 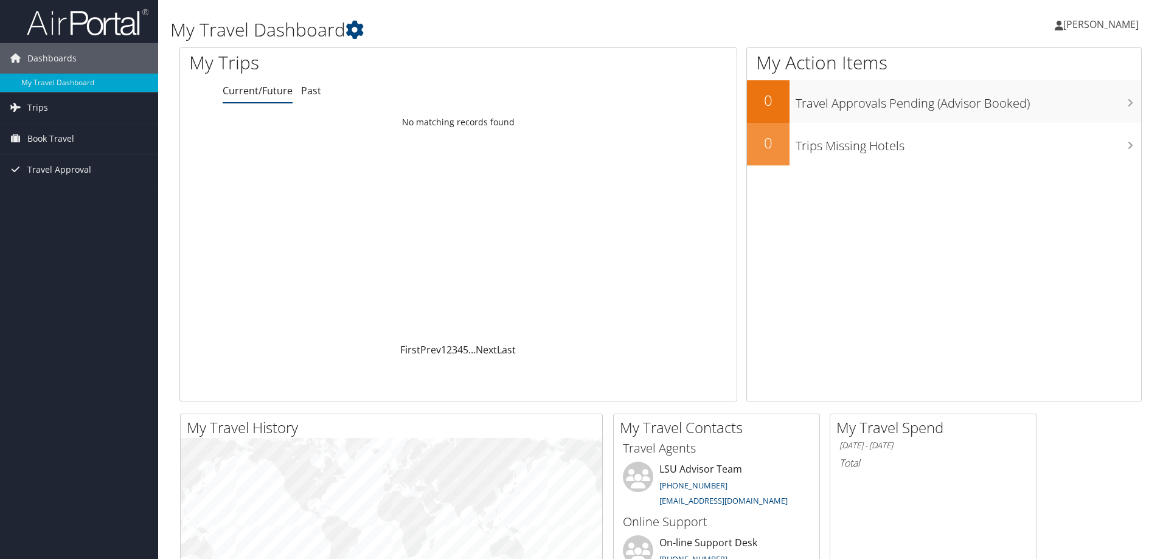 What do you see at coordinates (719, 427) in the screenshot?
I see `h2: My Travel Contacts` at bounding box center [719, 427].